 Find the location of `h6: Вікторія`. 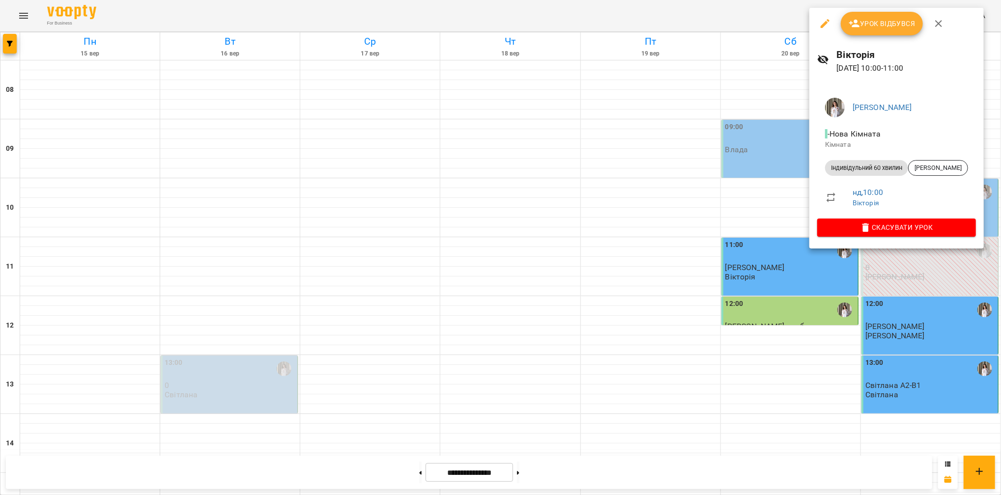

h6: Вікторія is located at coordinates (906, 55).